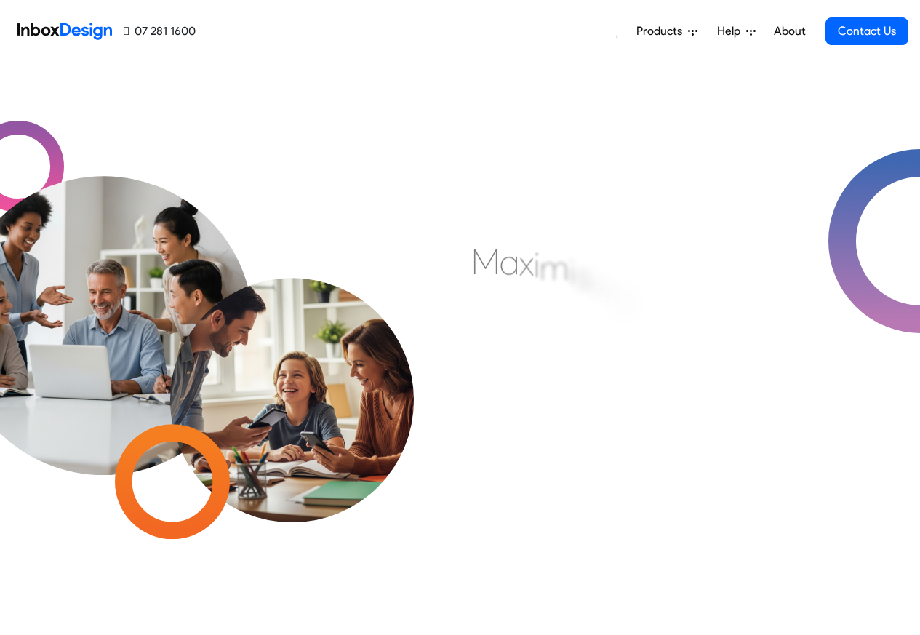  I want to click on span: Products, so click(662, 31).